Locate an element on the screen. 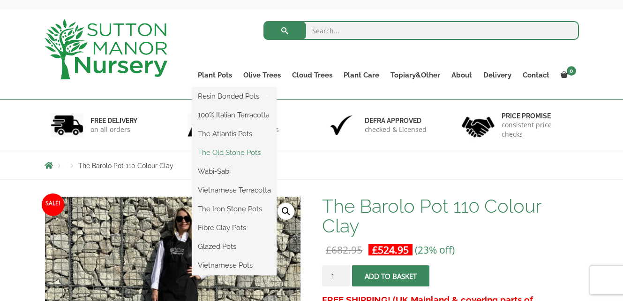 This screenshot has width=623, height=301. a: Olive Trees is located at coordinates (262, 75).